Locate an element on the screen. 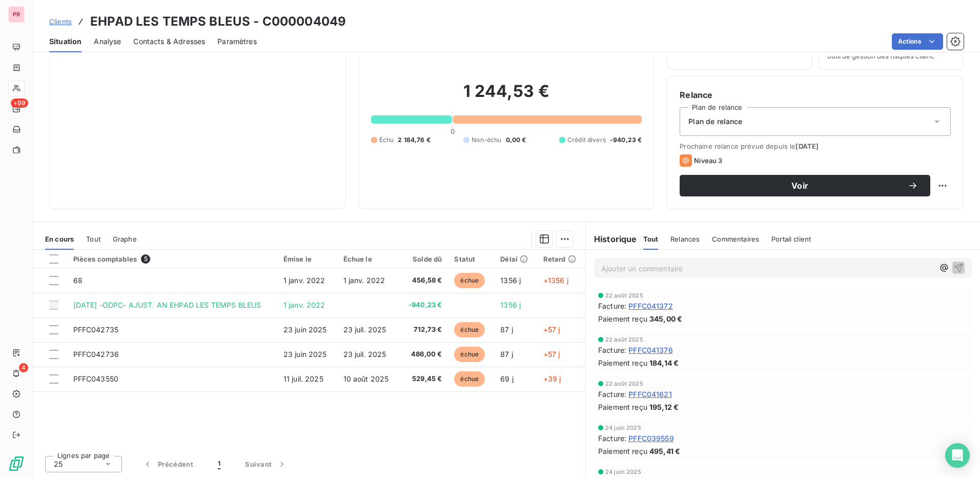 The image size is (980, 478). span: PFFC041621 is located at coordinates (650, 394).